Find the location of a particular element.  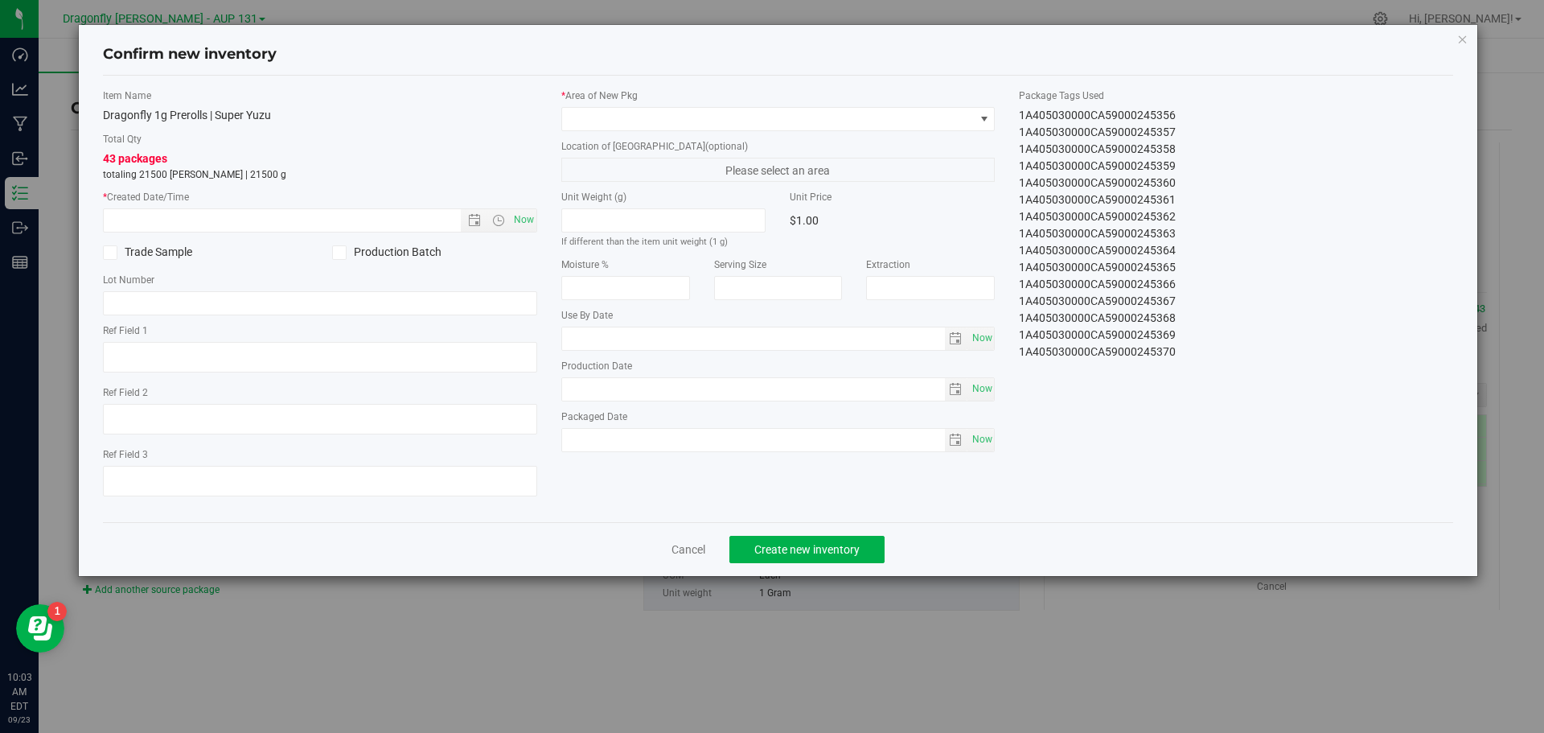

label: Use By Date is located at coordinates (779, 315).